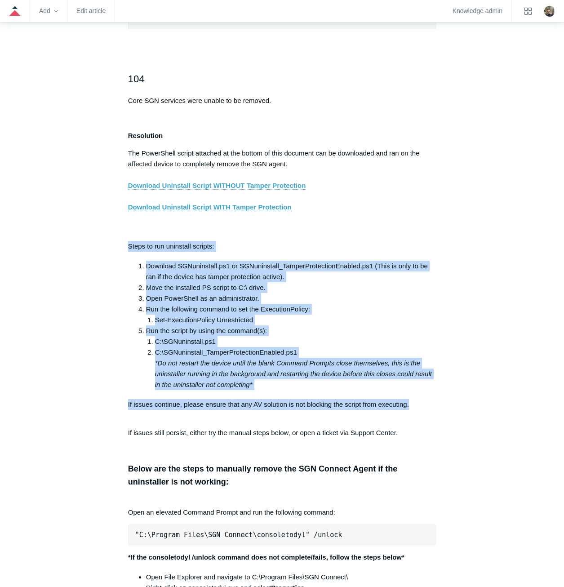 This screenshot has height=587, width=564. What do you see at coordinates (282, 475) in the screenshot?
I see `h3: Below are the steps to manually remove the SGN Connect Agent if the uninstaller is not working:` at bounding box center [282, 475].